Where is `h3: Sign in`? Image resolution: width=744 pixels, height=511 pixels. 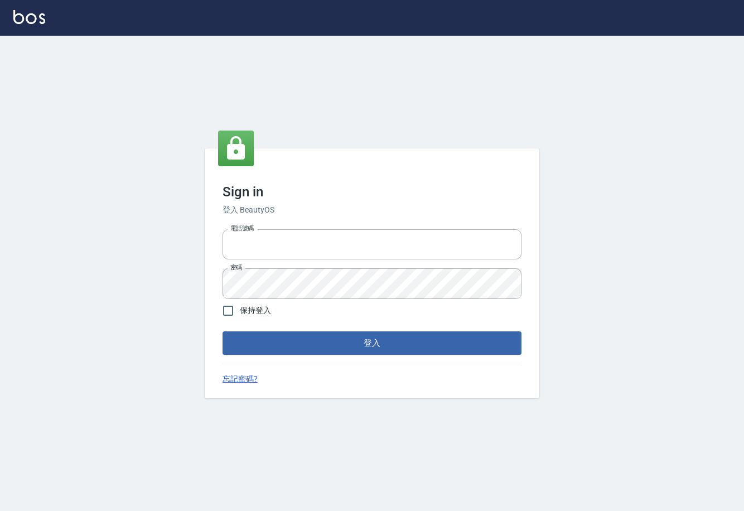 h3: Sign in is located at coordinates (372, 192).